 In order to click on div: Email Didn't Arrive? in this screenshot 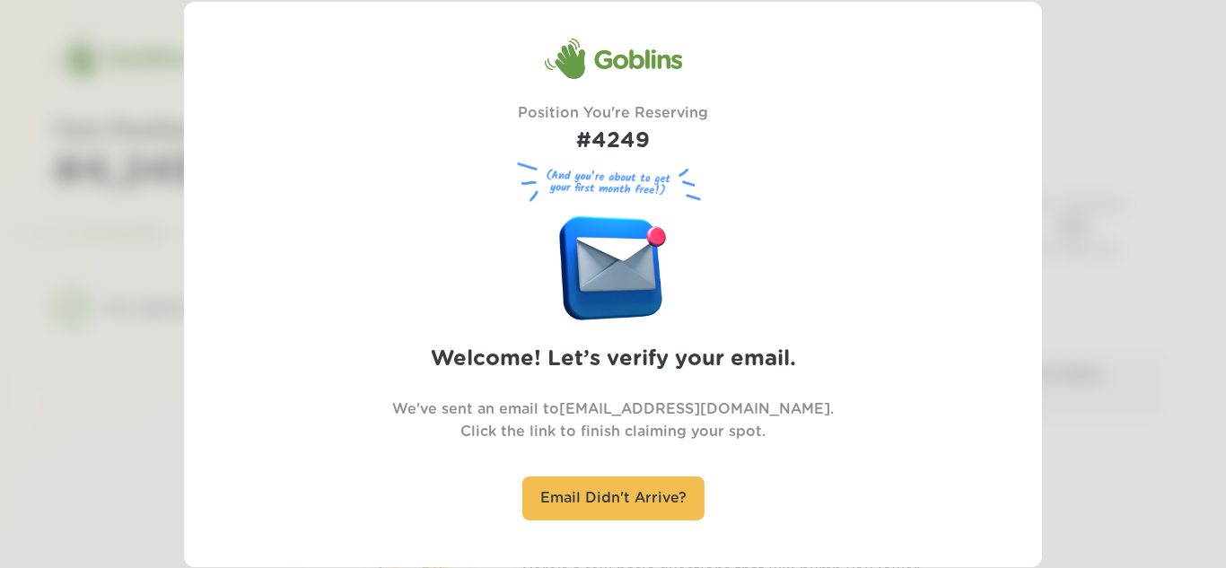, I will do `click(613, 498)`.